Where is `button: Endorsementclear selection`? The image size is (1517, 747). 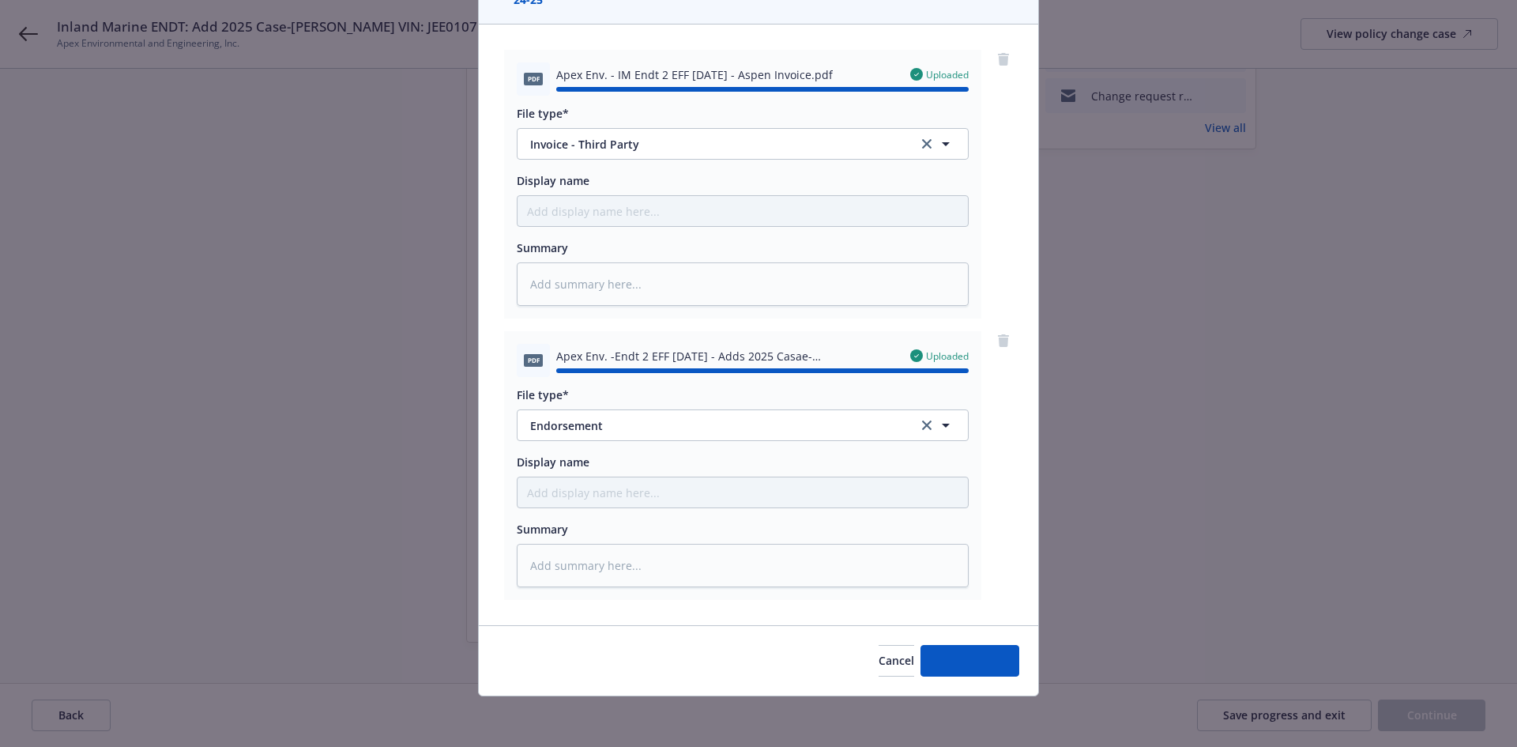
button: Endorsementclear selection is located at coordinates (743, 425).